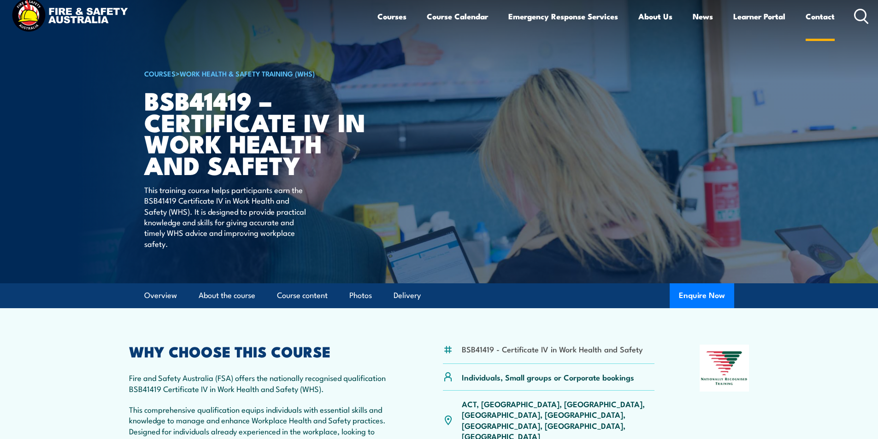 This screenshot has height=439, width=878. Describe the element at coordinates (302, 296) in the screenshot. I see `a: Course content` at that location.